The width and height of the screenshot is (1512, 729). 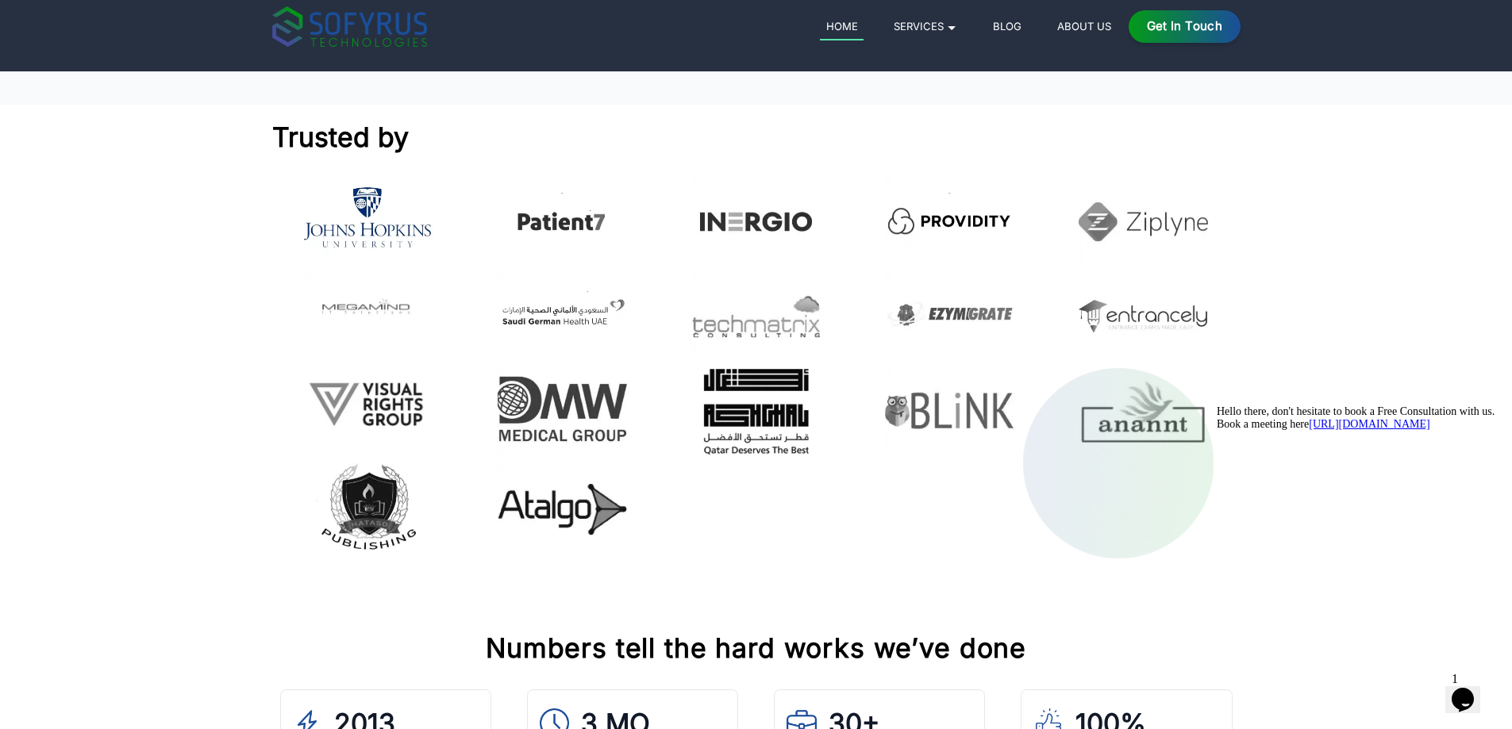 What do you see at coordinates (1143, 317) in the screenshot?
I see `img: Entrancely` at bounding box center [1143, 317].